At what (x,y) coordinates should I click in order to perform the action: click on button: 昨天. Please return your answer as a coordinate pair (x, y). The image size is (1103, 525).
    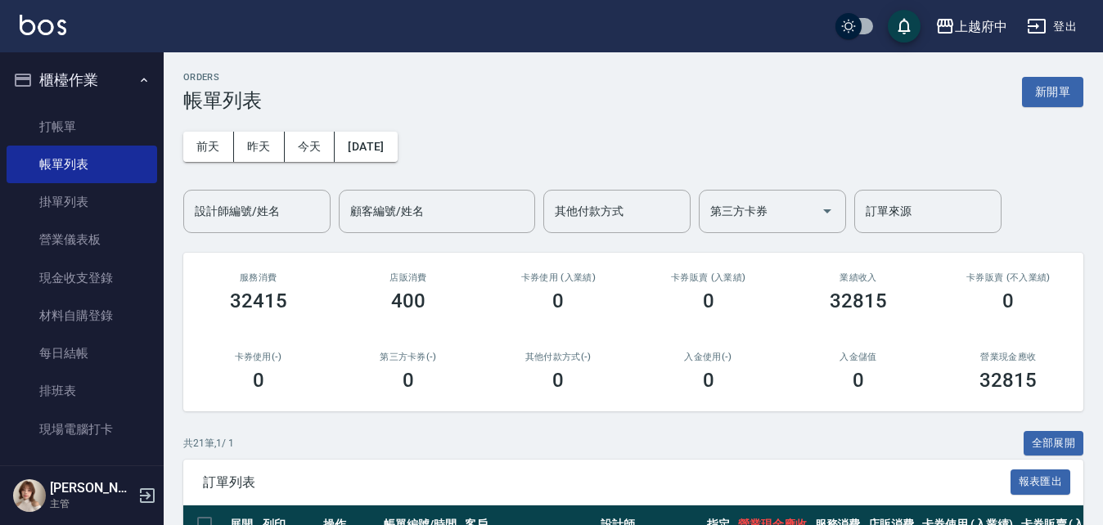
    Looking at the image, I should click on (259, 146).